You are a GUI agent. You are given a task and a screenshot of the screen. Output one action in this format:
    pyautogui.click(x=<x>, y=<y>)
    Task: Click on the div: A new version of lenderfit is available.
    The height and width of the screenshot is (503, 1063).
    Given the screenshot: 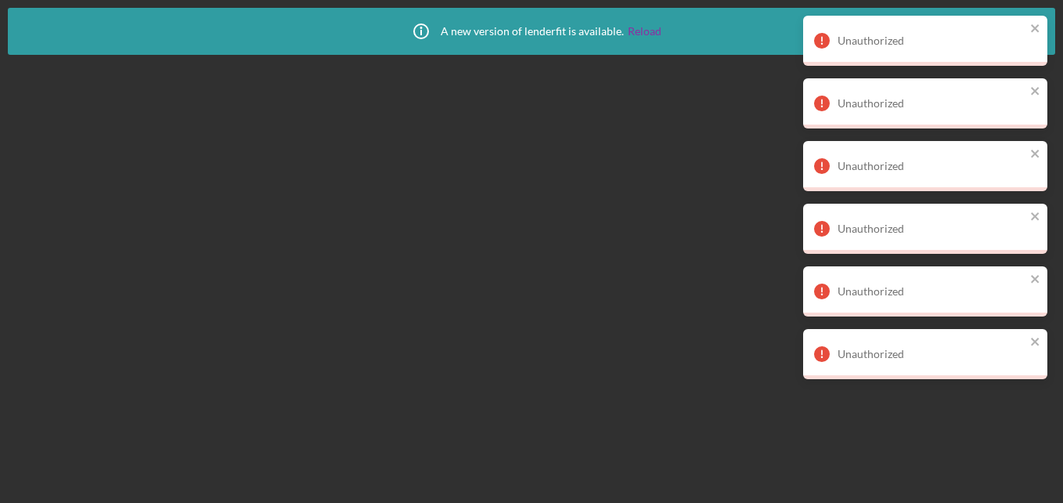 What is the action you would take?
    pyautogui.click(x=532, y=31)
    